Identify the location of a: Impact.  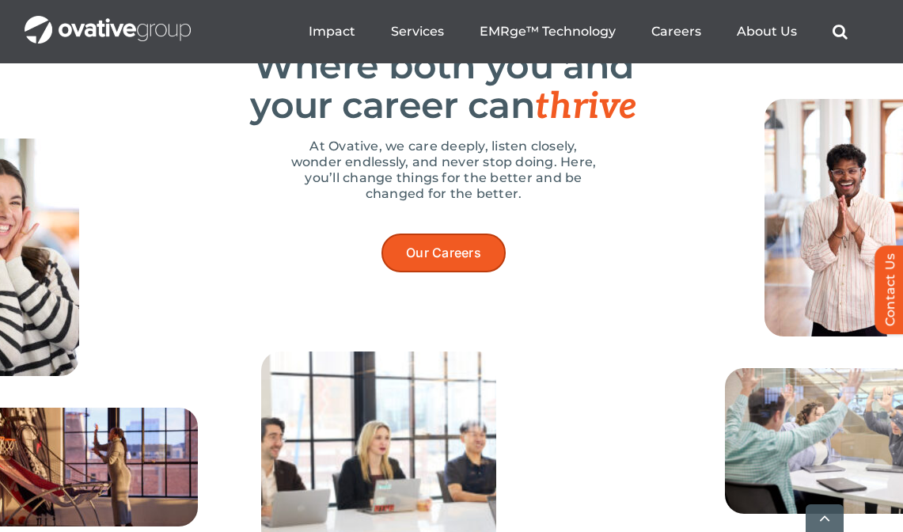
(332, 32).